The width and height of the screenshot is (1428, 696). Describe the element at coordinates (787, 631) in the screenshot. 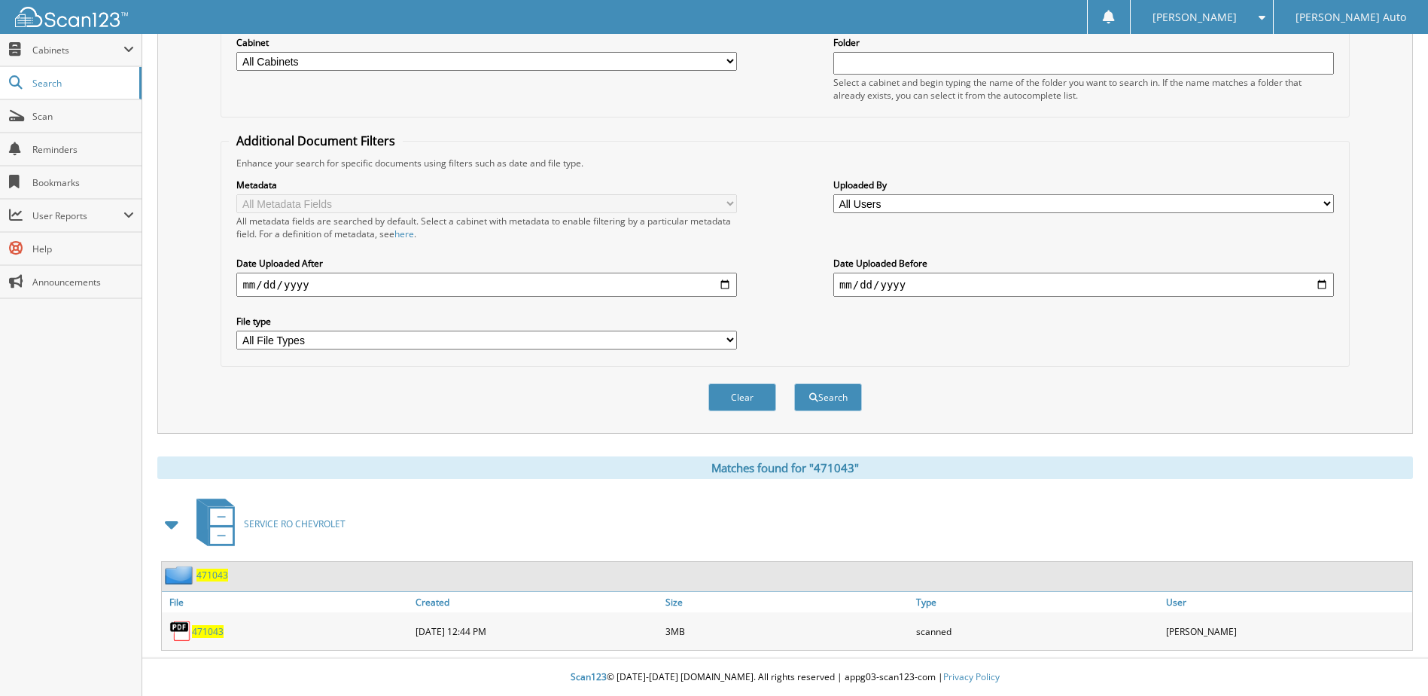

I see `div: 3MB` at that location.